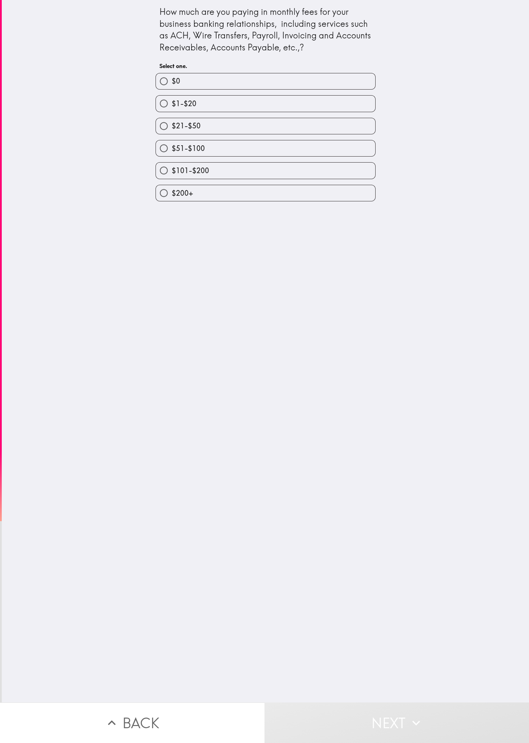 The height and width of the screenshot is (743, 529). I want to click on button: $1-$20, so click(266, 103).